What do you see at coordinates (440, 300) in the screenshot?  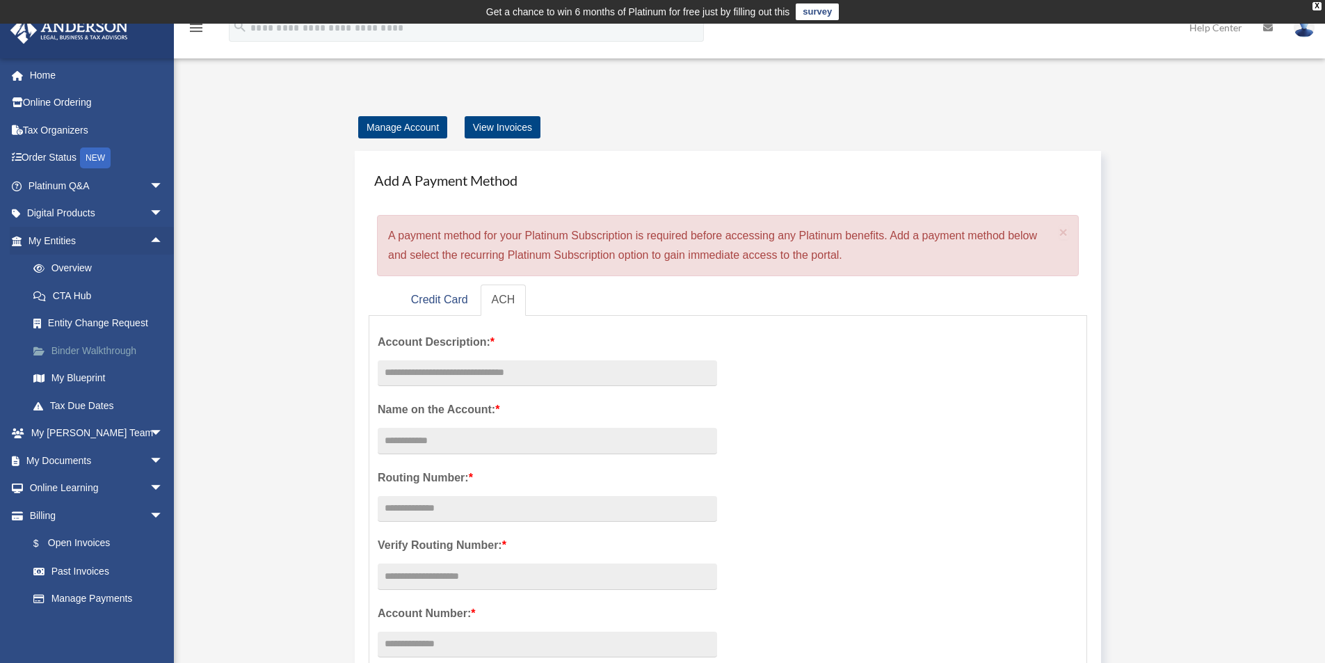 I see `a: Credit Card` at bounding box center [440, 300].